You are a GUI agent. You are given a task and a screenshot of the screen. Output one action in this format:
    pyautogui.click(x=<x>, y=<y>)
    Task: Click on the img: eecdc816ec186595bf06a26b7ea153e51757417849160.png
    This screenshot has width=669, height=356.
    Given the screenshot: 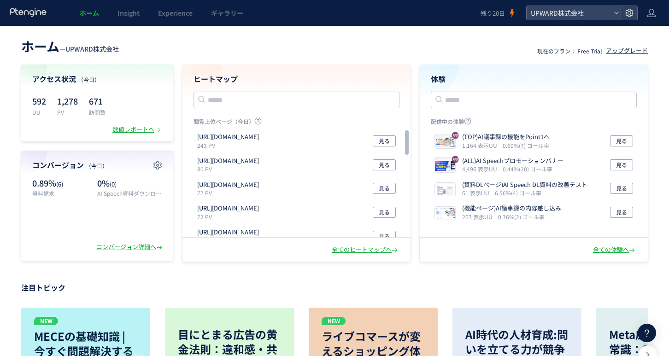 What is the action you would take?
    pyautogui.click(x=445, y=166)
    